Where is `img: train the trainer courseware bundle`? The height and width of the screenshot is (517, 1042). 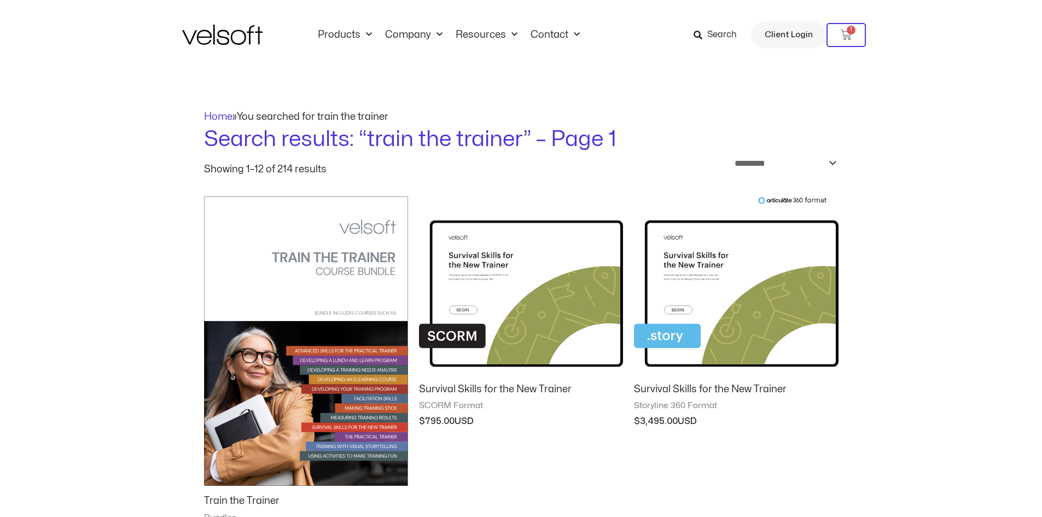
img: train the trainer courseware bundle is located at coordinates (306, 341).